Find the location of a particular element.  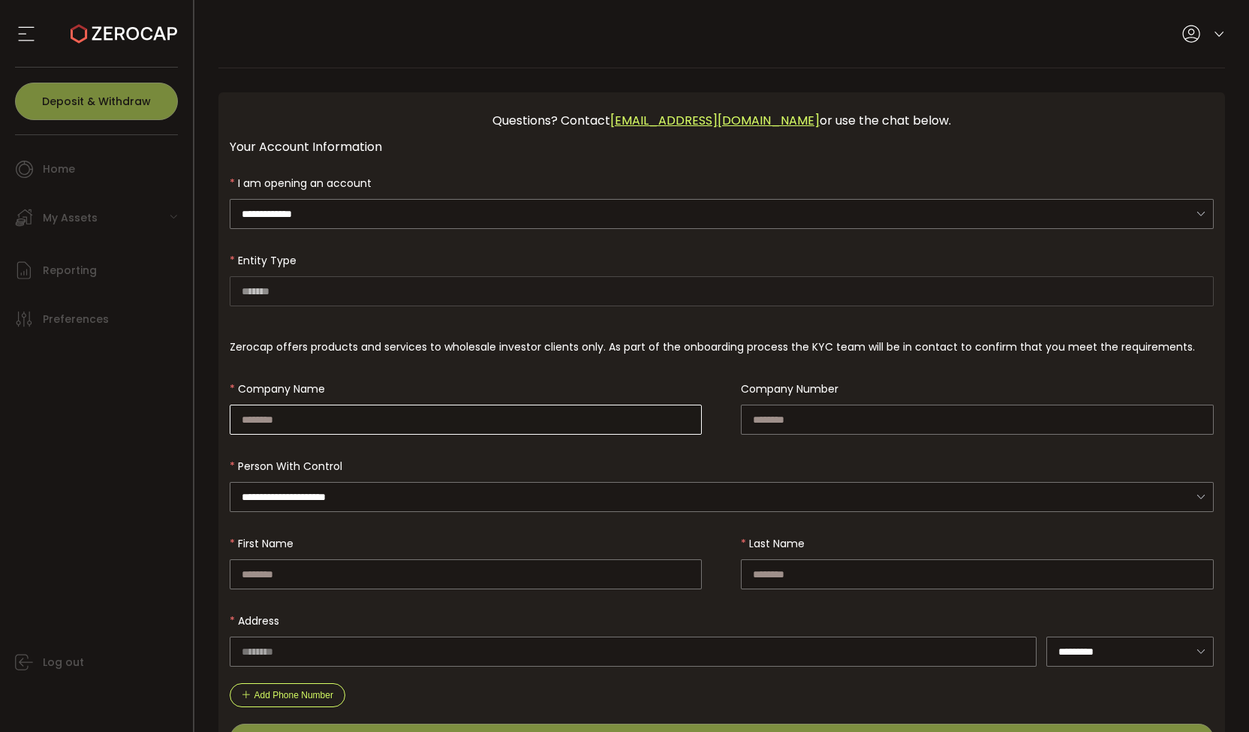

span: Log out is located at coordinates (63, 662).